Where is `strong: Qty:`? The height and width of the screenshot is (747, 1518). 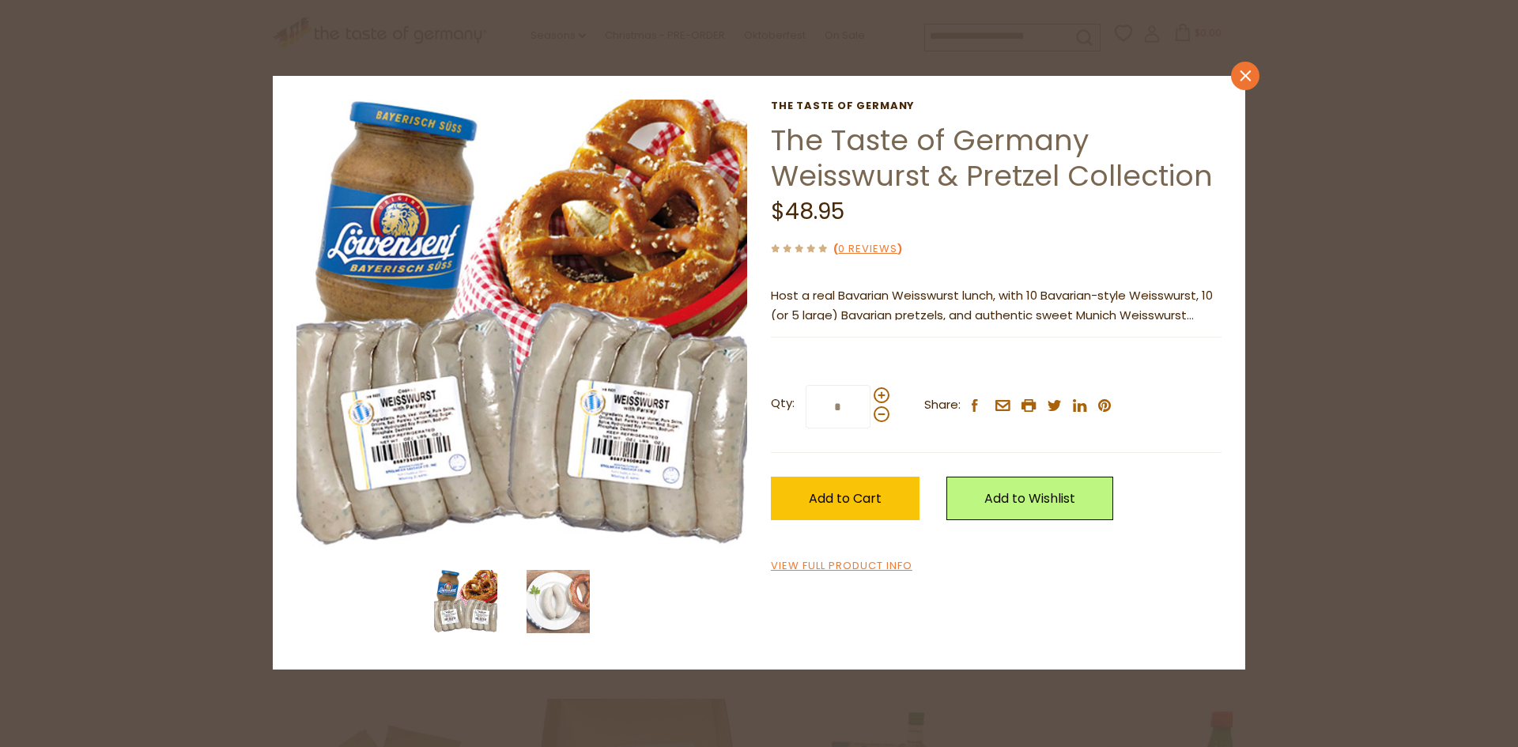 strong: Qty: is located at coordinates (783, 403).